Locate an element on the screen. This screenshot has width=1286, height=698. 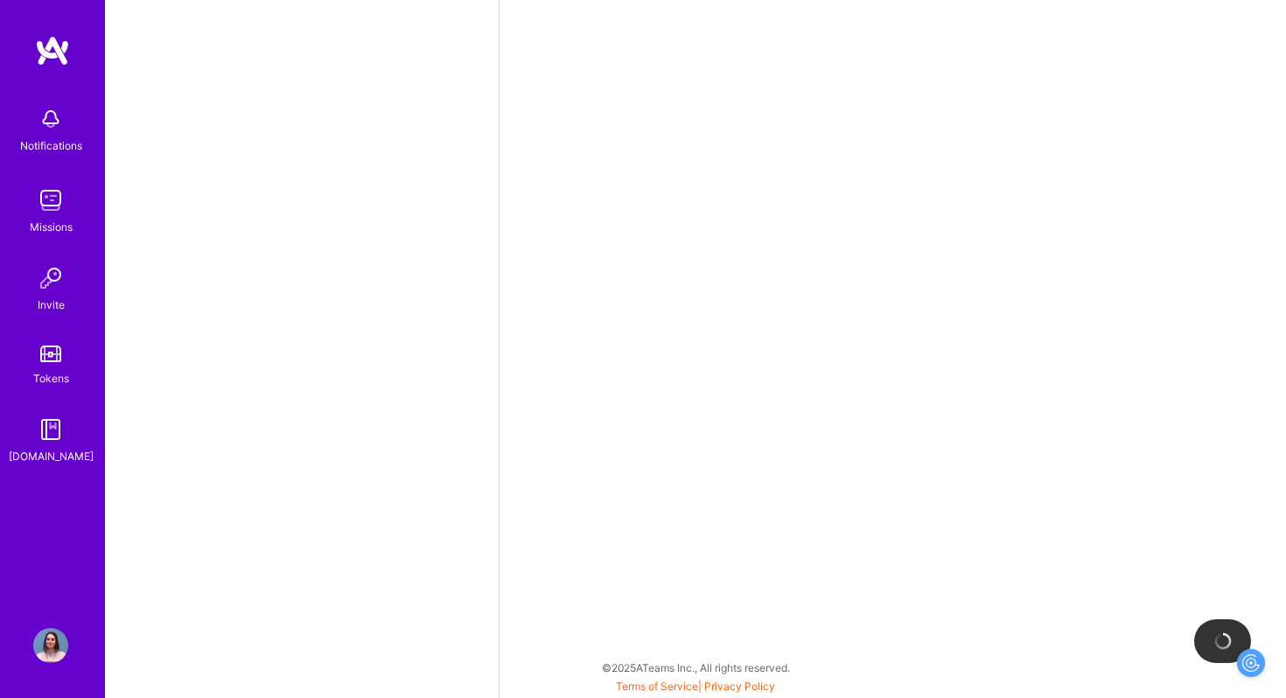
img: guide book is located at coordinates (51, 429).